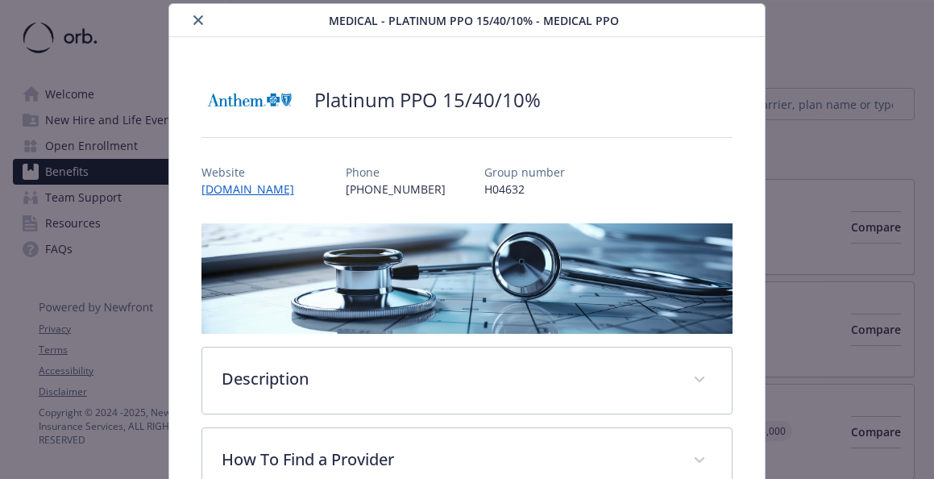 This screenshot has width=934, height=479. I want to click on img: banner, so click(467, 278).